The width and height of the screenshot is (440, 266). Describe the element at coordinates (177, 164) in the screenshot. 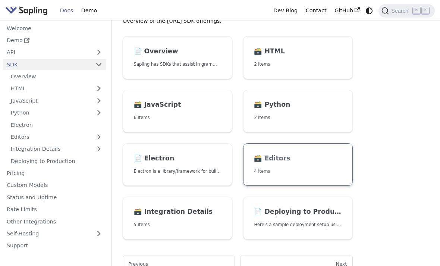

I see `a: 📄️ ElectronElectron is a library/framework for building cross-platform desktop apps with JavaScri...` at that location.